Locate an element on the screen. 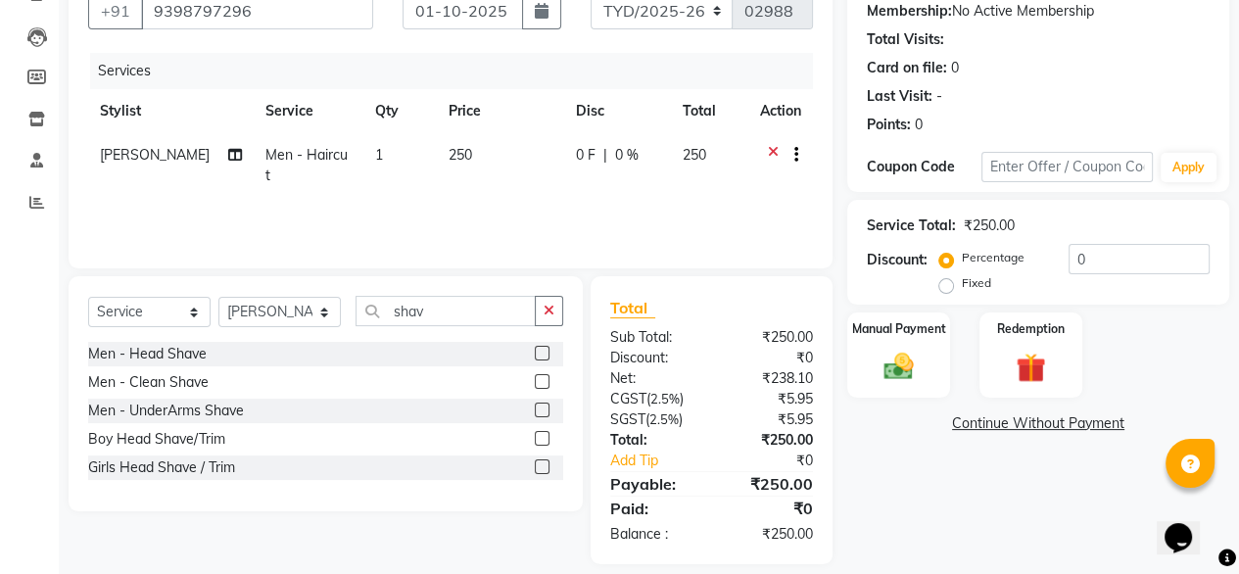 The width and height of the screenshot is (1239, 574). span: Total is located at coordinates (633, 307).